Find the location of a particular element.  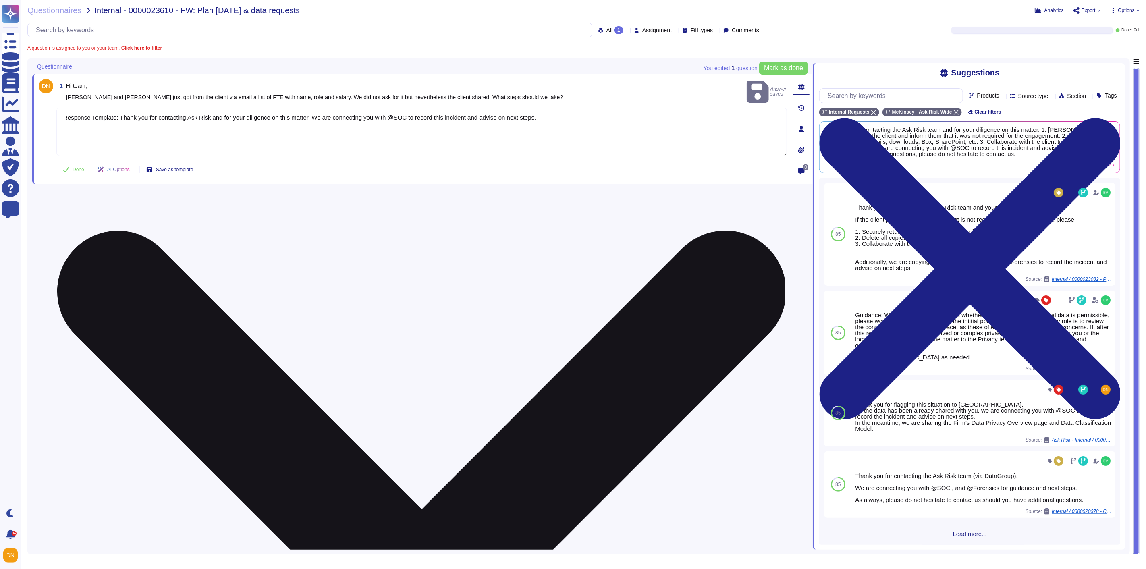

div: 1 is located at coordinates (619, 30).